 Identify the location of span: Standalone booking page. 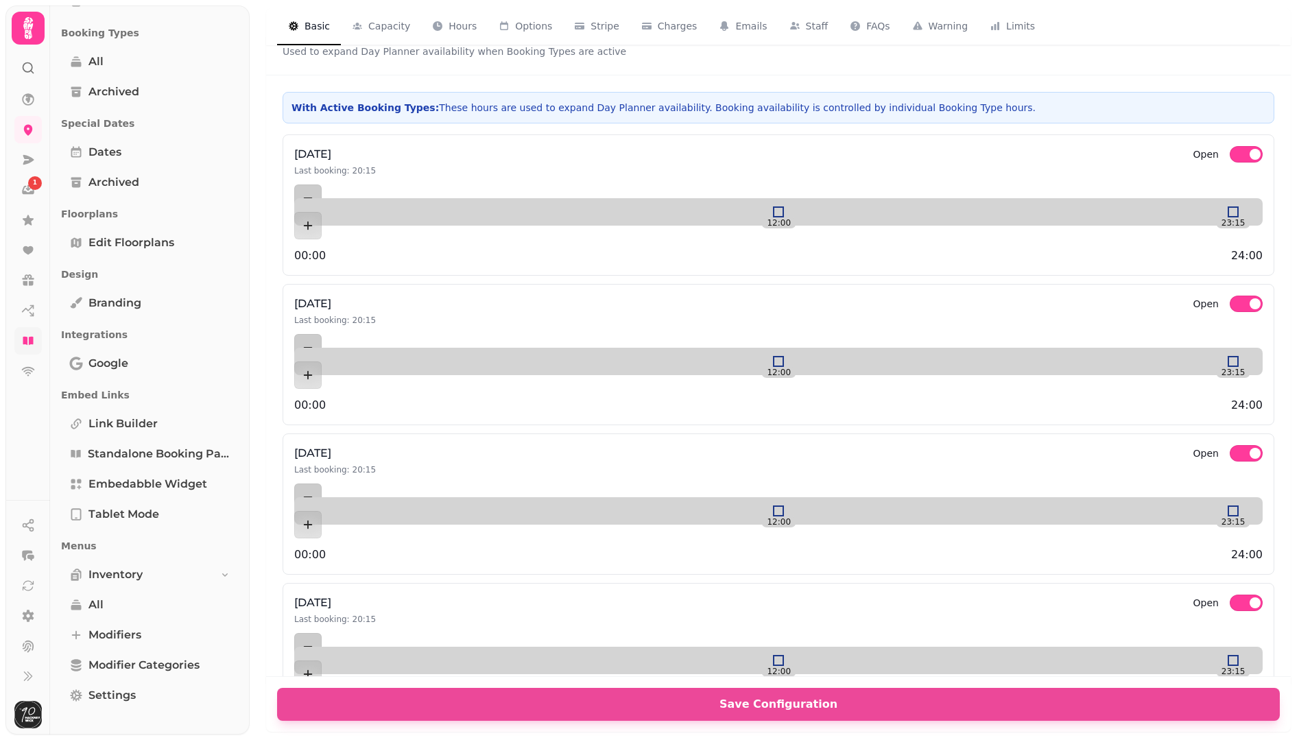
(159, 454).